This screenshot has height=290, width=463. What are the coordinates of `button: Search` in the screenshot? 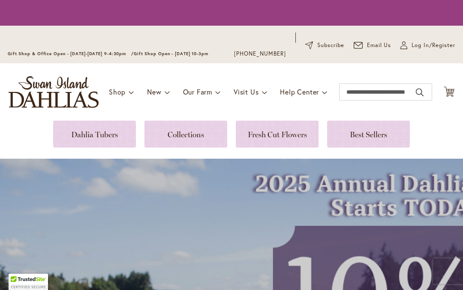 It's located at (419, 93).